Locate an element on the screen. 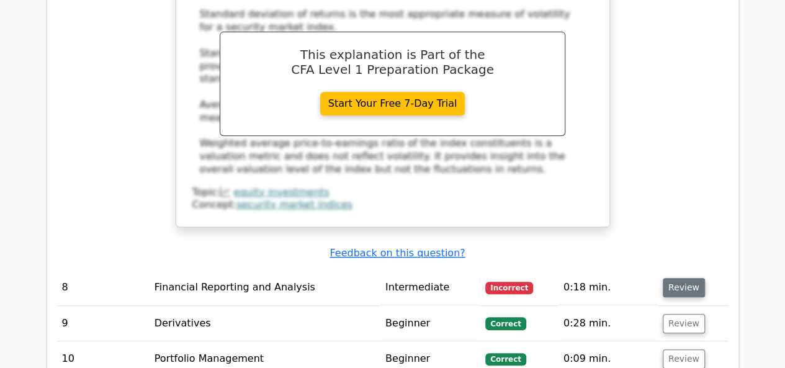 Image resolution: width=785 pixels, height=368 pixels. td: 8 is located at coordinates (103, 287).